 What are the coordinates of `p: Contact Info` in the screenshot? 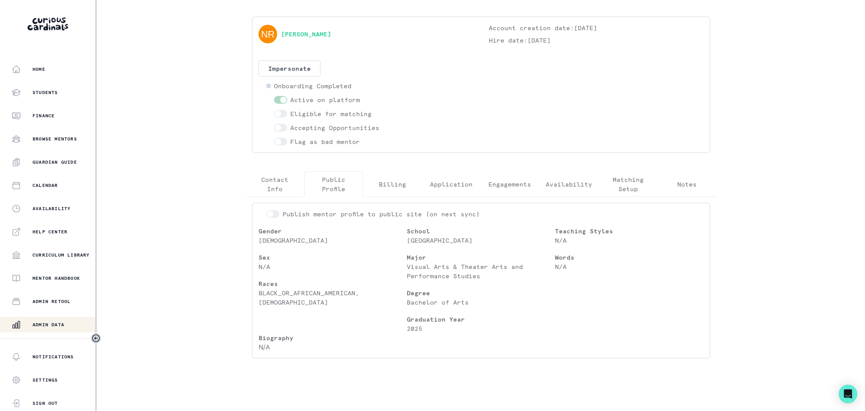 It's located at (275, 184).